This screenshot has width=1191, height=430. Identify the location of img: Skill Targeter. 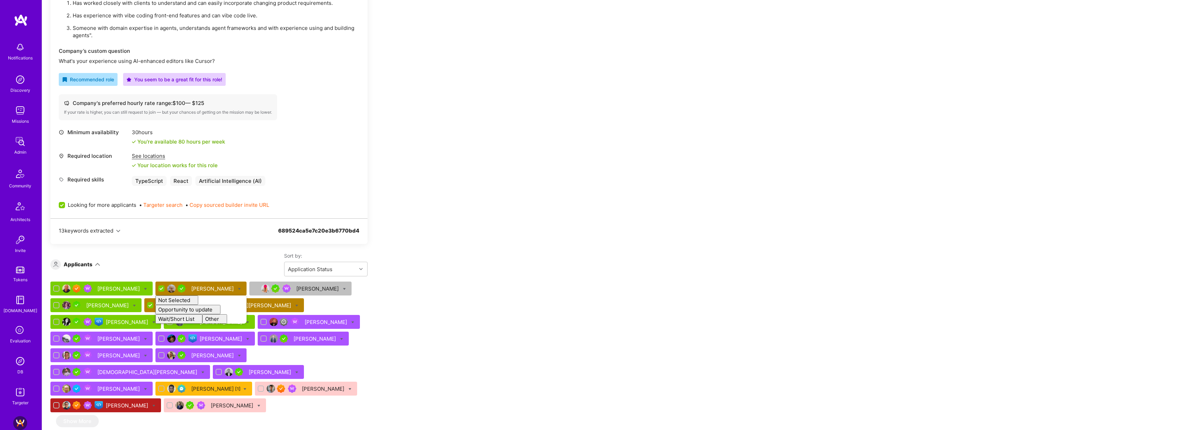
(20, 392).